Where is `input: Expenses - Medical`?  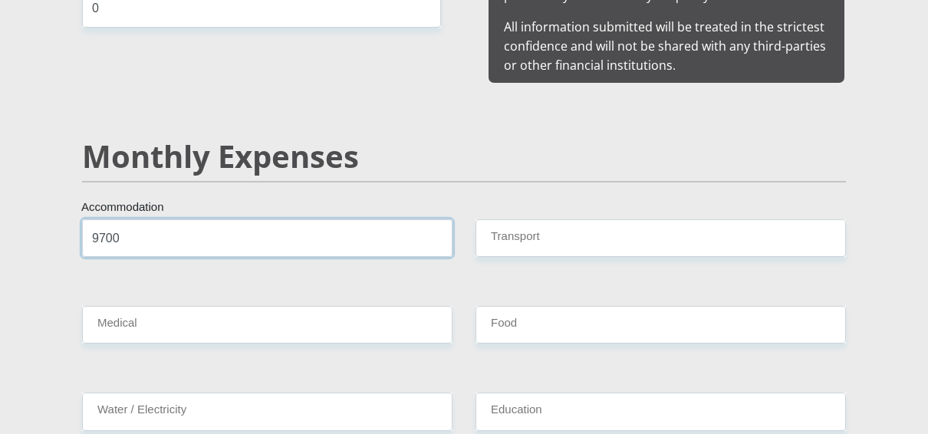
input: Expenses - Medical is located at coordinates (267, 324).